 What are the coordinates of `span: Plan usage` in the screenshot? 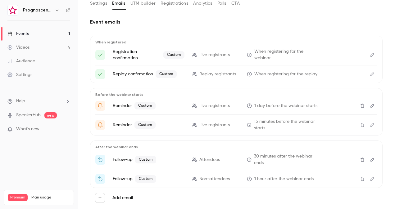 It's located at (51, 198).